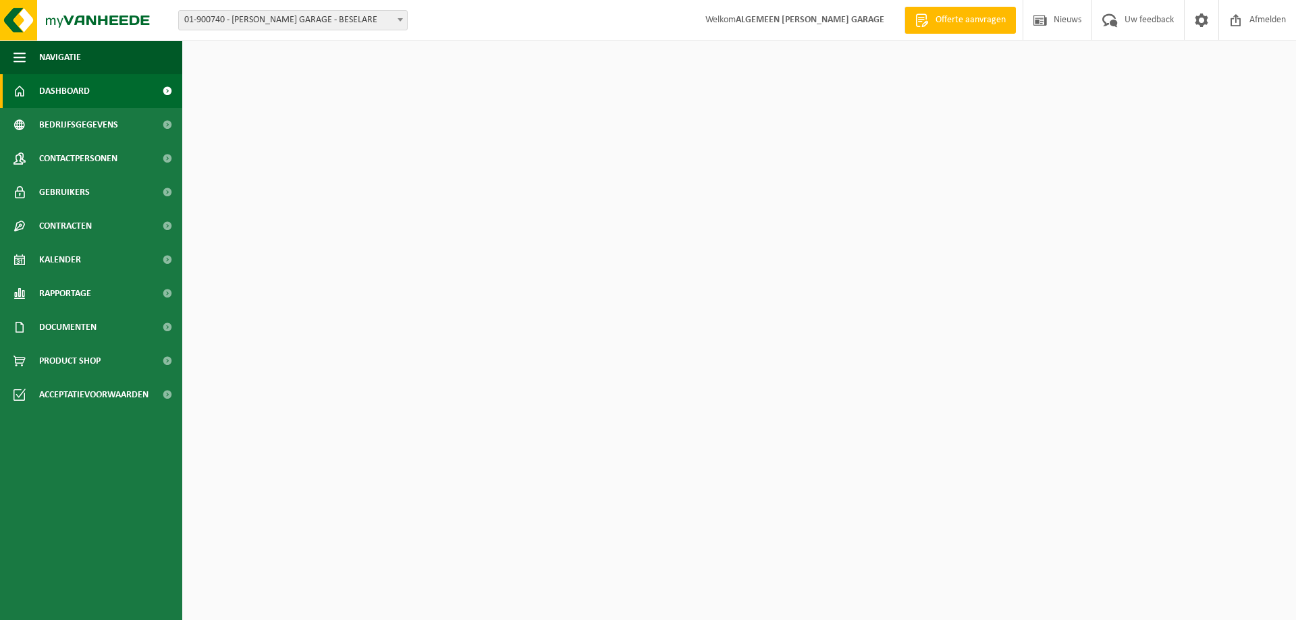  What do you see at coordinates (970, 20) in the screenshot?
I see `span: Offerte aanvragen` at bounding box center [970, 20].